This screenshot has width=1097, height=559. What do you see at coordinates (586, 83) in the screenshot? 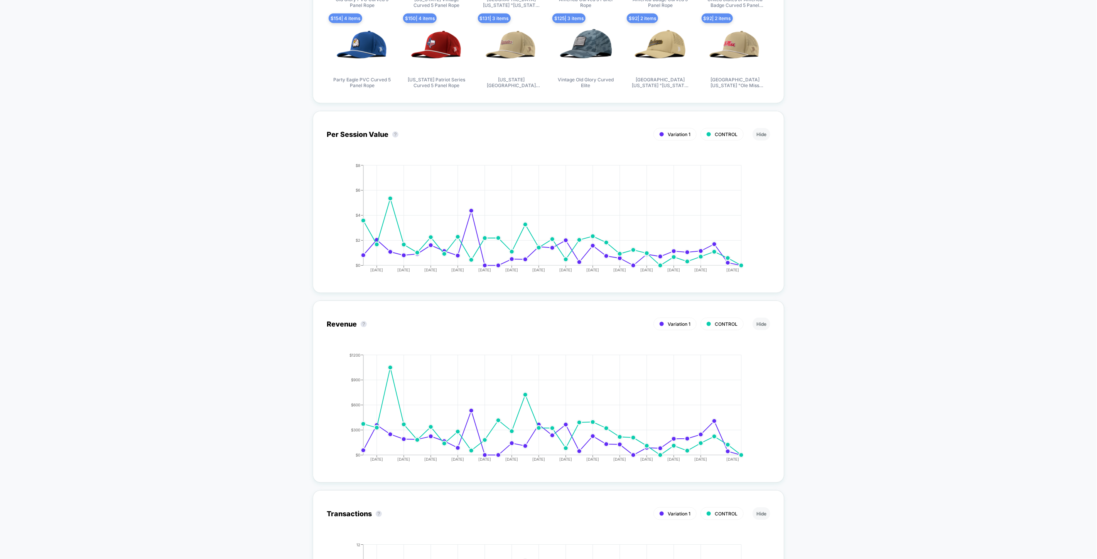
I see `span: Vintage Old Glory Curved Elite` at bounding box center [586, 83].